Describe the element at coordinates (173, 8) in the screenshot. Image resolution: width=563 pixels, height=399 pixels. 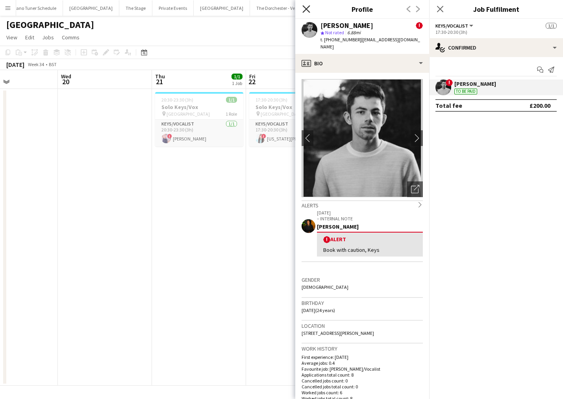
I see `button: Private Events` at that location.